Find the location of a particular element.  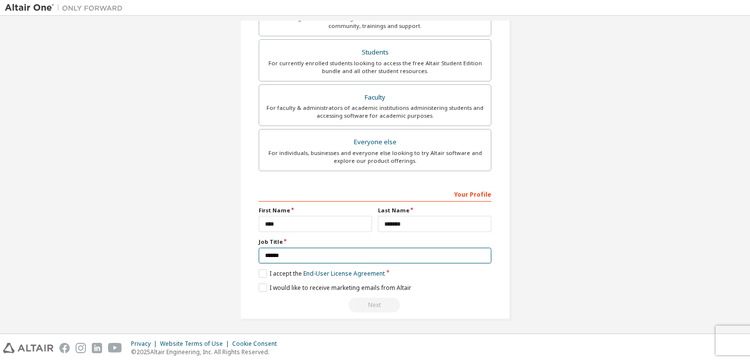

div: Students is located at coordinates (375, 53).